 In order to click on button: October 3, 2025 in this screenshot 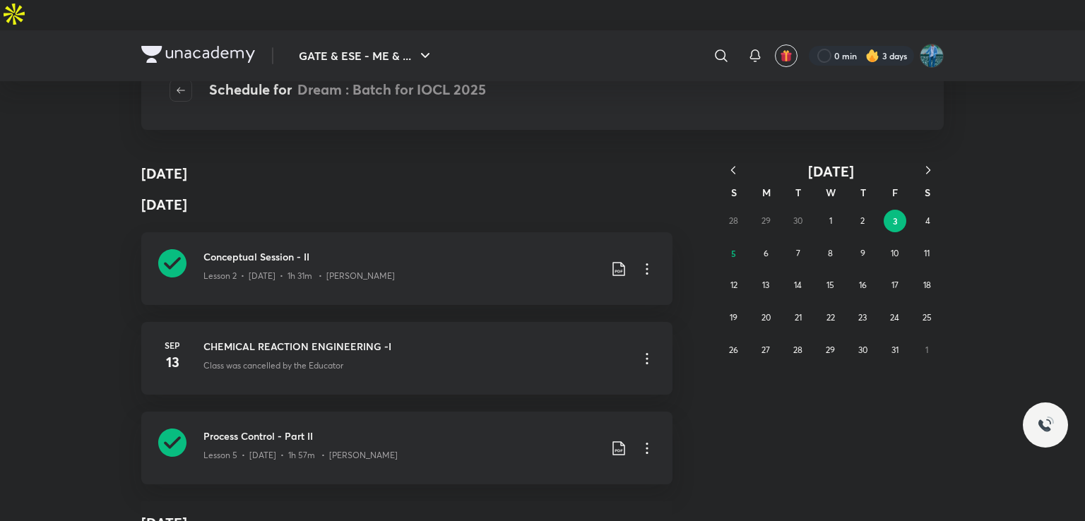, I will do `click(895, 221)`.